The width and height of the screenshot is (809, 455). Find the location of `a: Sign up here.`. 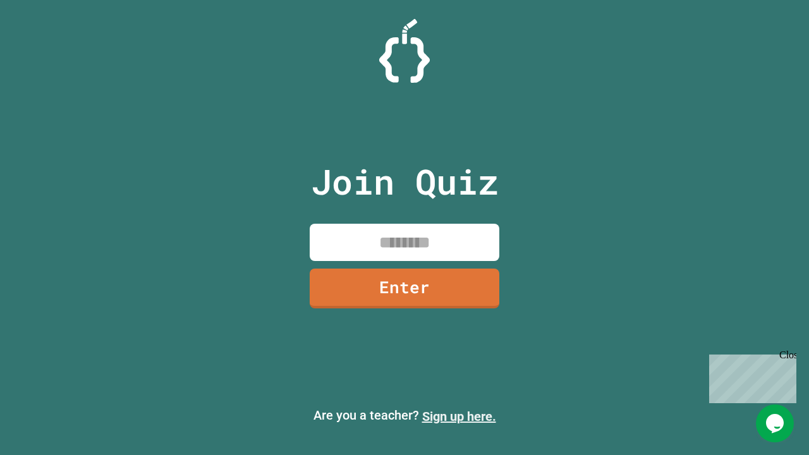

a: Sign up here. is located at coordinates (459, 416).